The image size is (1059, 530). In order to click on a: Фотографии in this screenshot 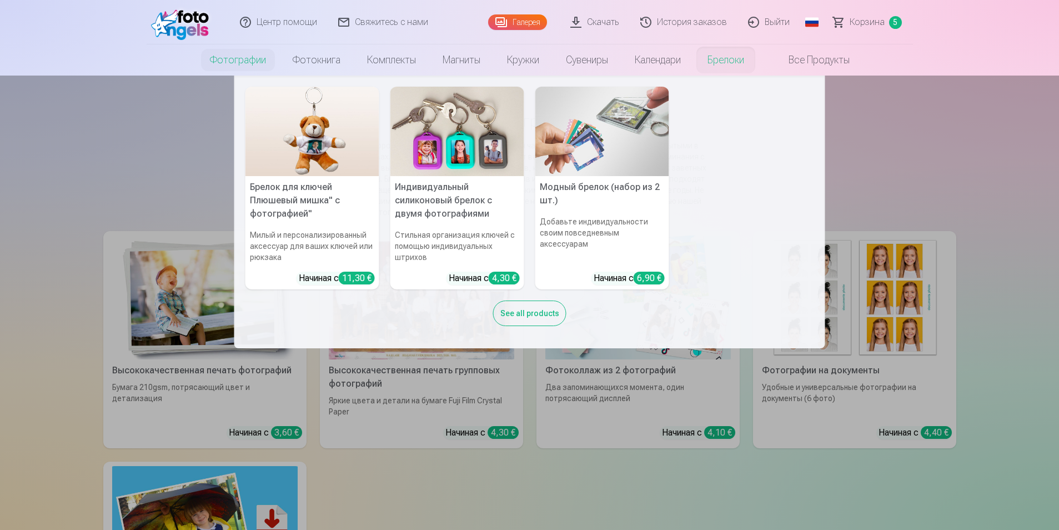, I will do `click(238, 60)`.